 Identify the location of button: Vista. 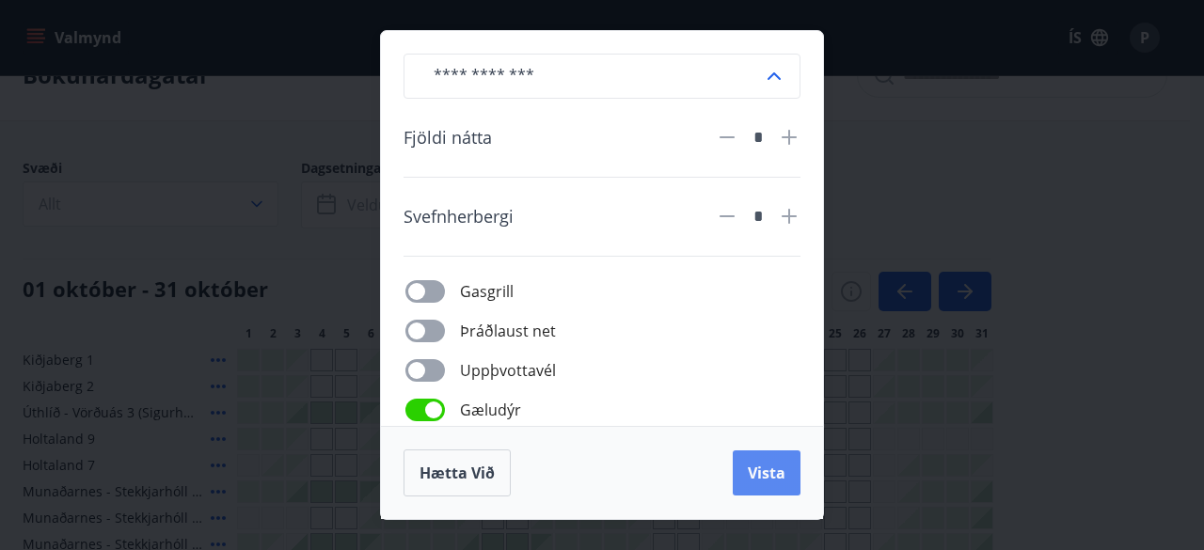
(766, 473).